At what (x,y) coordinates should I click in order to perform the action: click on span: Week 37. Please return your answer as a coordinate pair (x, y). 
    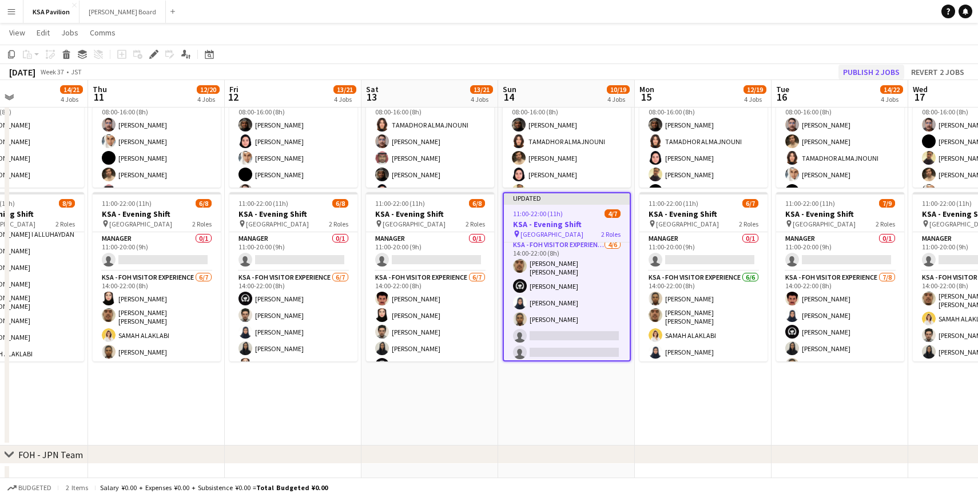
    Looking at the image, I should click on (52, 72).